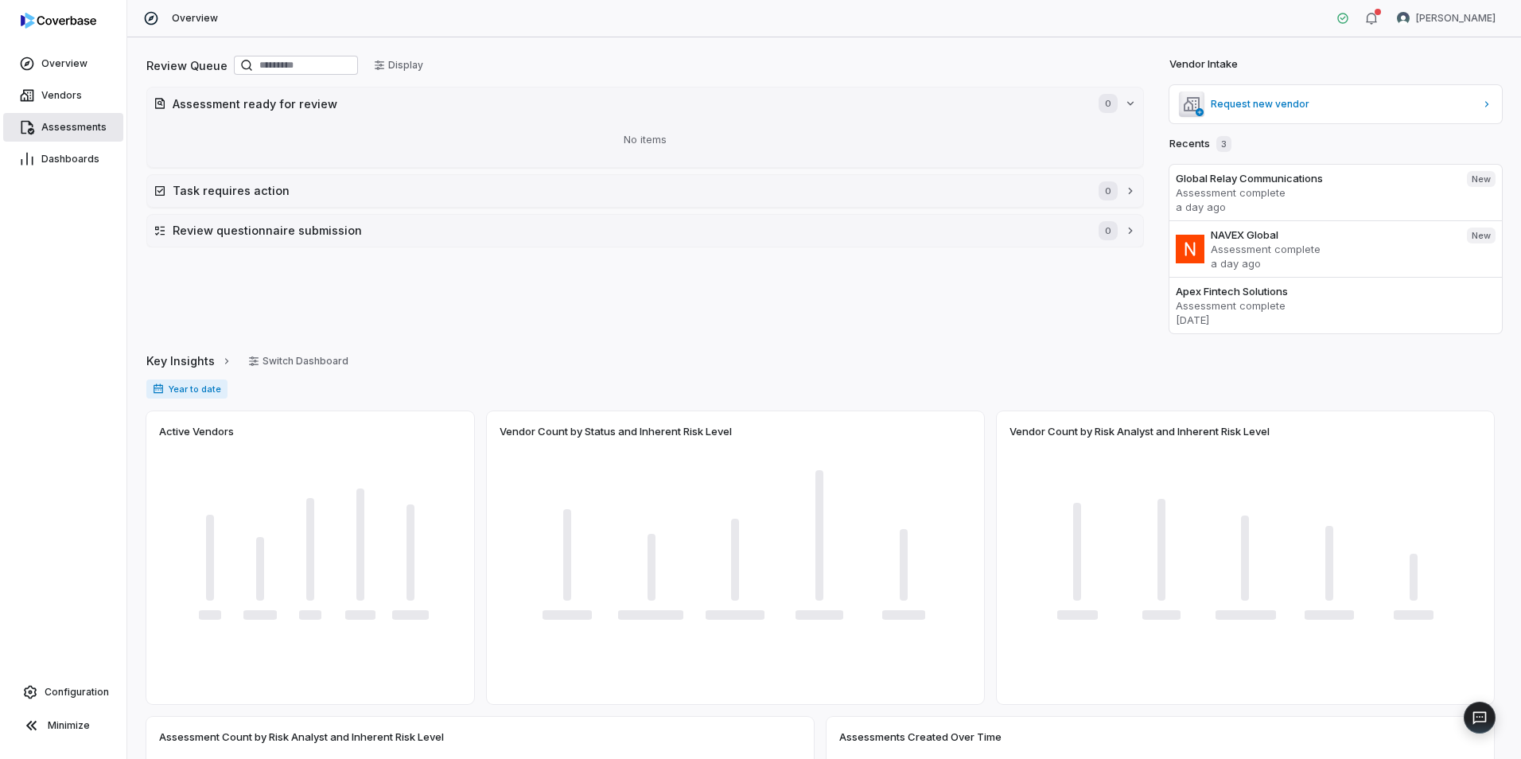 This screenshot has height=759, width=1521. I want to click on a: Dashboards, so click(63, 159).